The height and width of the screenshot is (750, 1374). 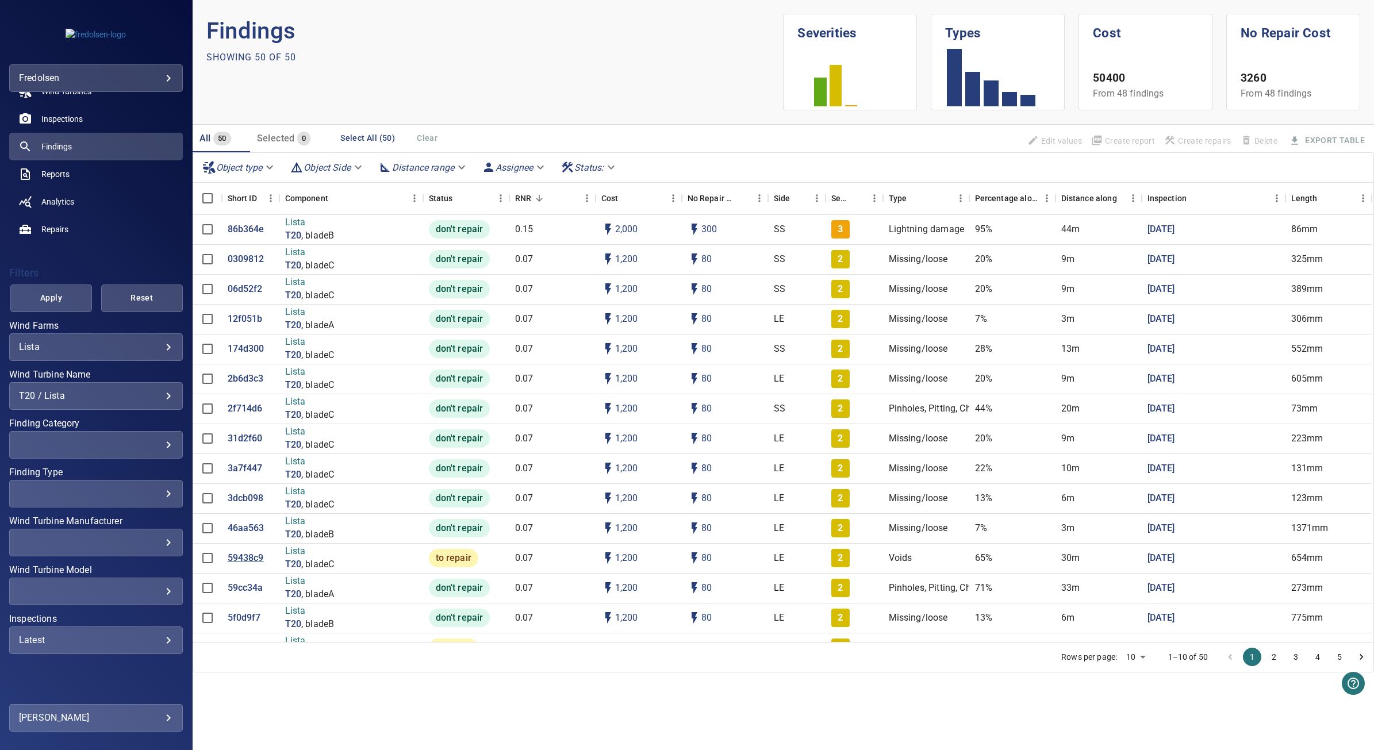 What do you see at coordinates (327, 167) in the screenshot?
I see `div: Object Side` at bounding box center [327, 167].